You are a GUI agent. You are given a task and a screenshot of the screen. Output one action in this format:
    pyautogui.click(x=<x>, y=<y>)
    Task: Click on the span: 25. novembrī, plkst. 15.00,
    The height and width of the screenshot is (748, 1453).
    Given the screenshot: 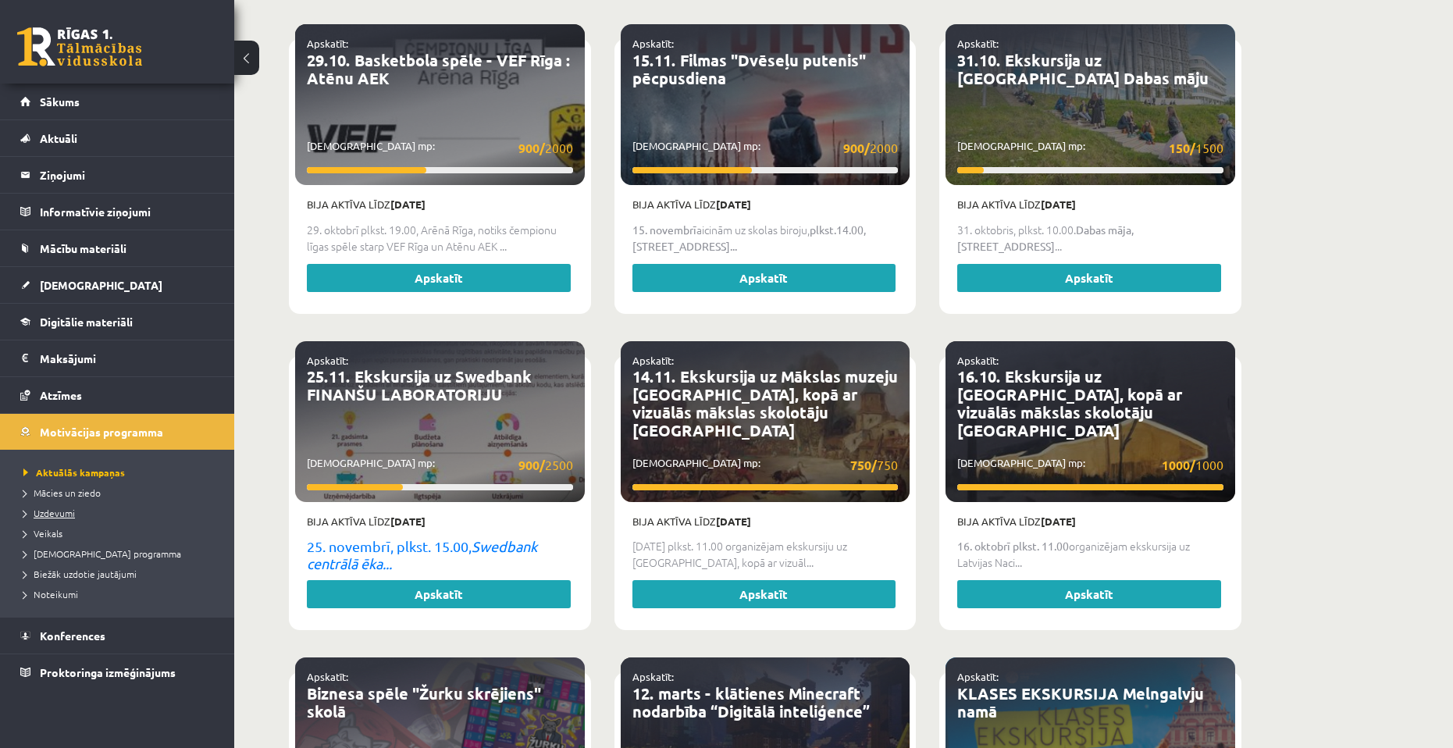 What is the action you would take?
    pyautogui.click(x=389, y=546)
    